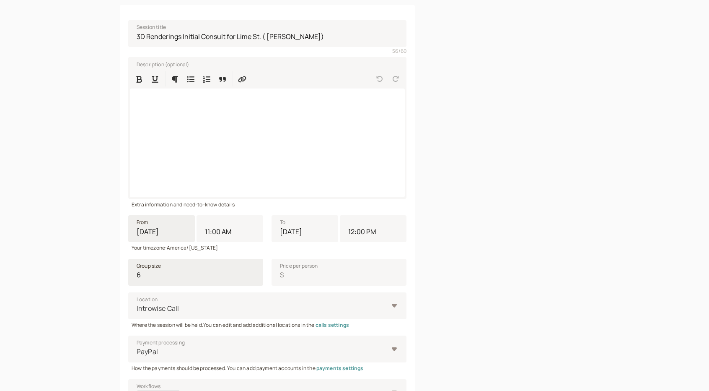 The width and height of the screenshot is (709, 391). Describe the element at coordinates (380, 79) in the screenshot. I see `button: Undo` at that location.